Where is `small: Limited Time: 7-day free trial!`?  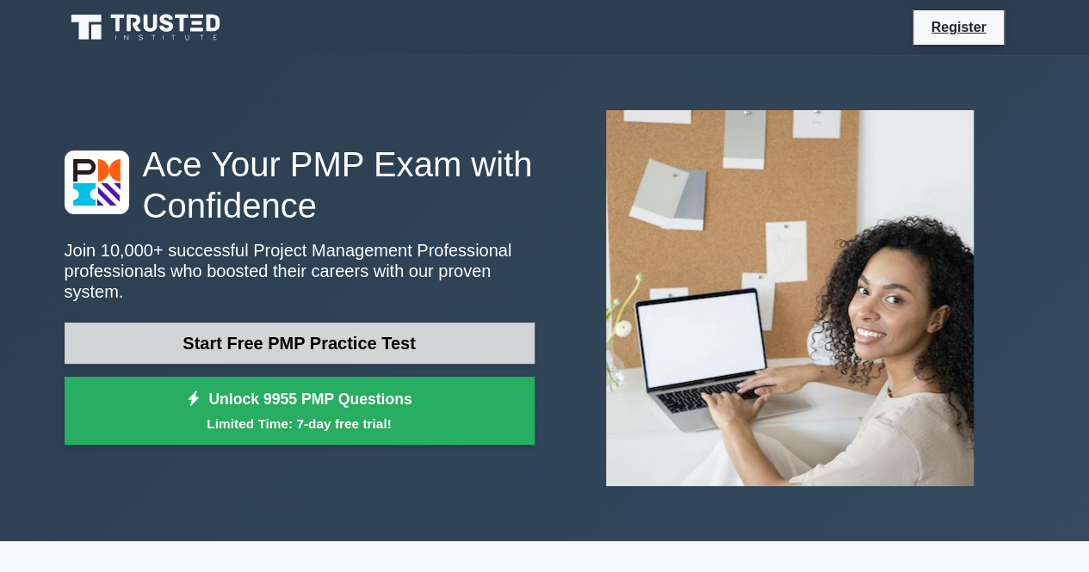
small: Limited Time: 7-day free trial! is located at coordinates (299, 423).